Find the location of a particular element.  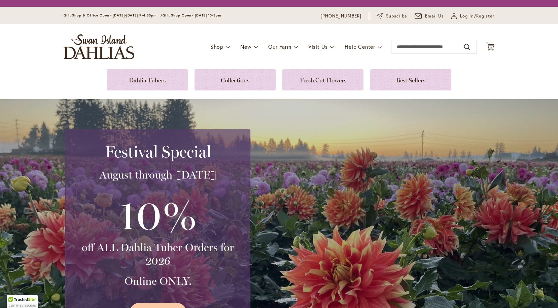

h3: off ALL Dahlia Tuber Orders for 2026 is located at coordinates (158, 255).